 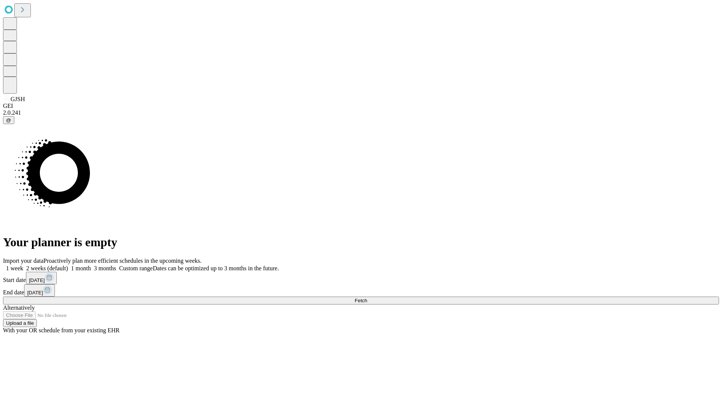 What do you see at coordinates (81, 268) in the screenshot?
I see `span: 1 month` at bounding box center [81, 268].